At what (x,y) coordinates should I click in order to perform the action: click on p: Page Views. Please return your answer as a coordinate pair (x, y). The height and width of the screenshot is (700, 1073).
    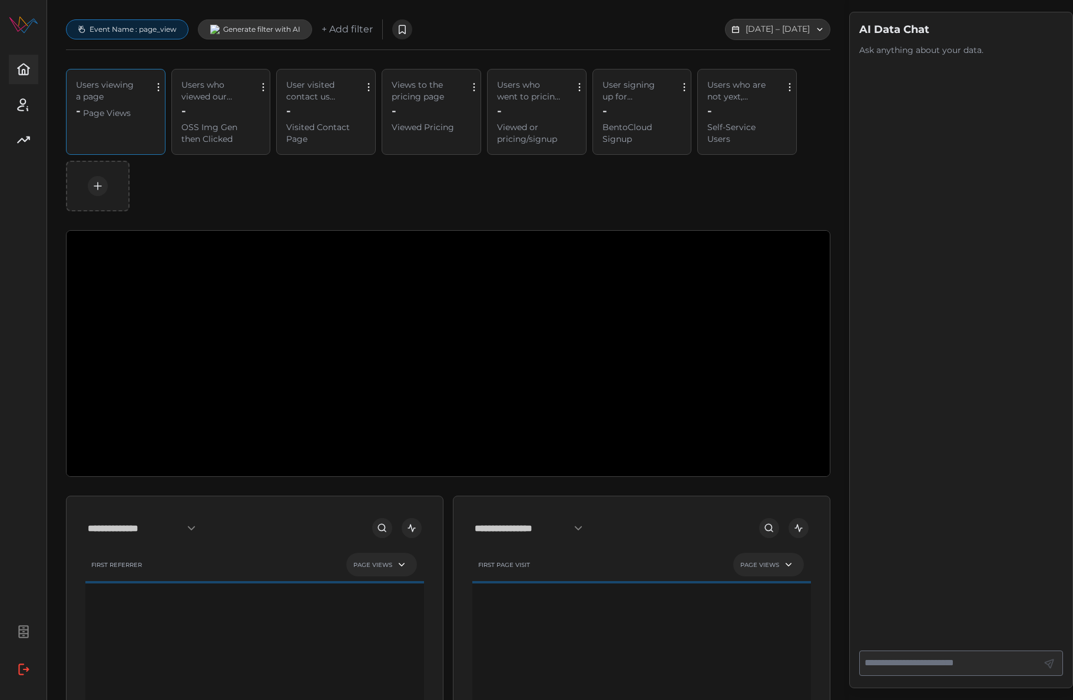
    Looking at the image, I should click on (107, 113).